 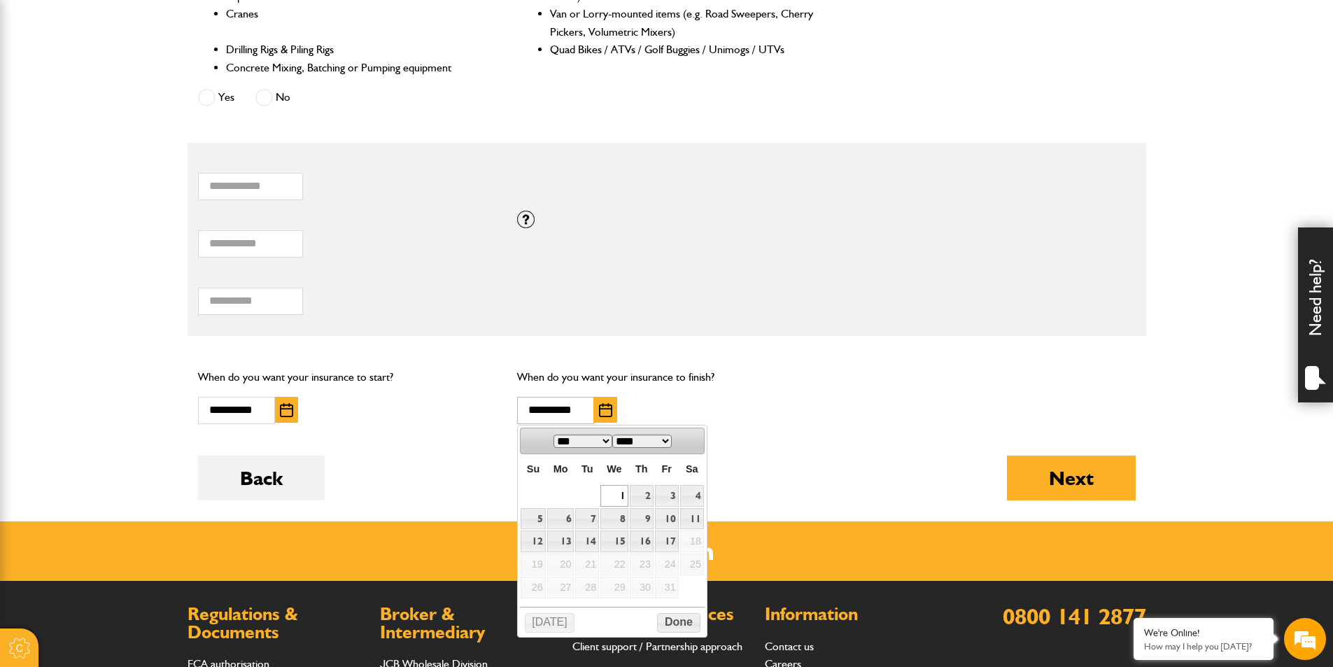 What do you see at coordinates (614, 496) in the screenshot?
I see `a: 1` at bounding box center [614, 496].